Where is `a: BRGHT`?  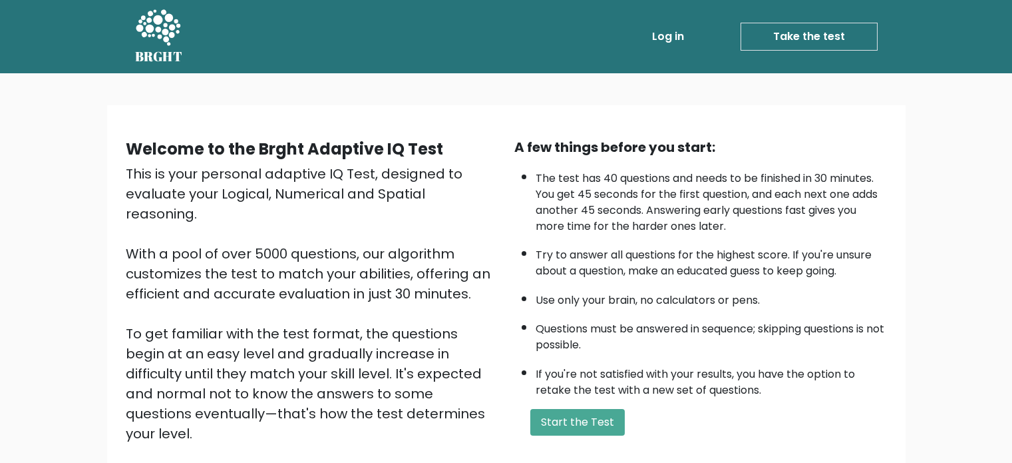 a: BRGHT is located at coordinates (159, 37).